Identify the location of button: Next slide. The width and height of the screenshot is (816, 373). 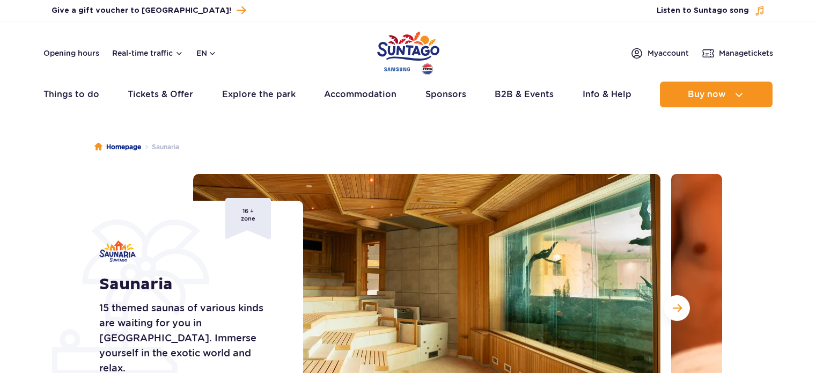
(677, 308).